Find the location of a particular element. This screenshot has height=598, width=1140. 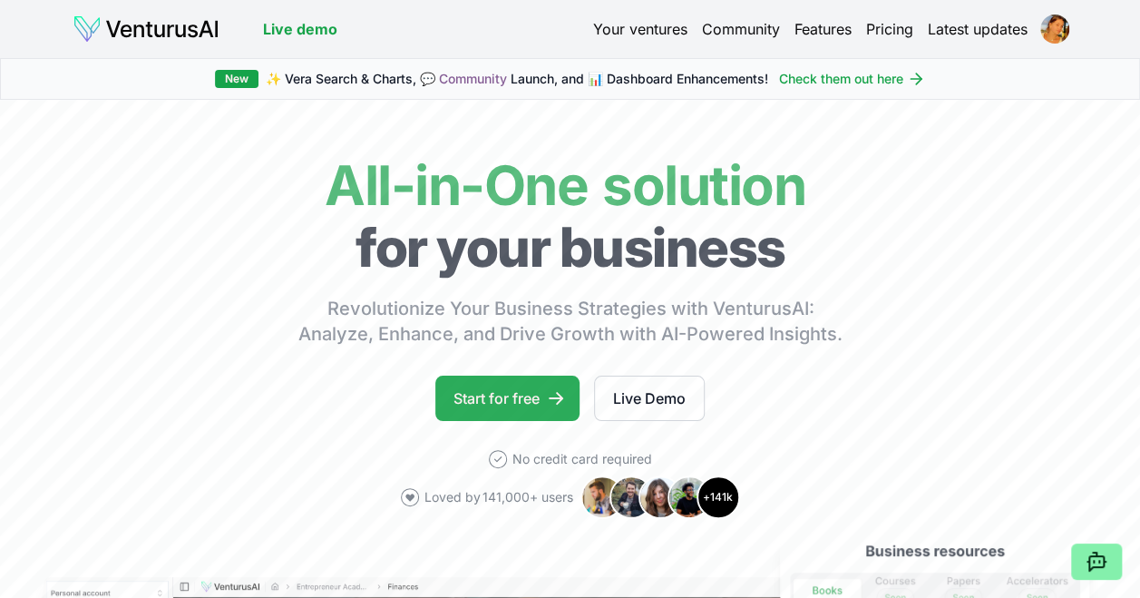

img: Avatar 4 is located at coordinates (689, 497).